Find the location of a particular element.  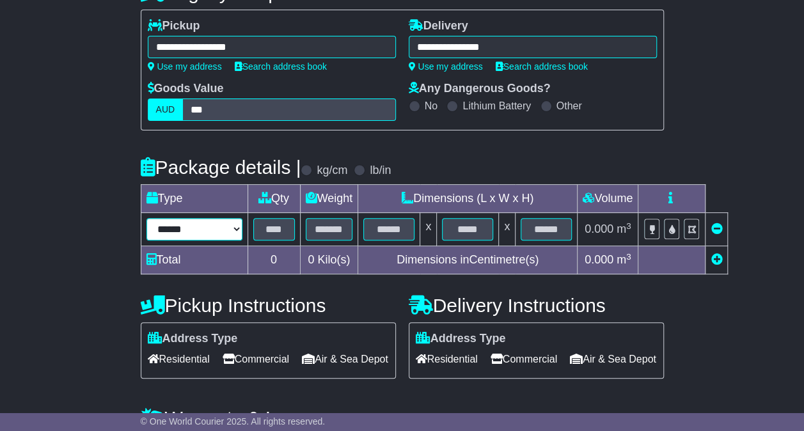

label: Other is located at coordinates (569, 106).